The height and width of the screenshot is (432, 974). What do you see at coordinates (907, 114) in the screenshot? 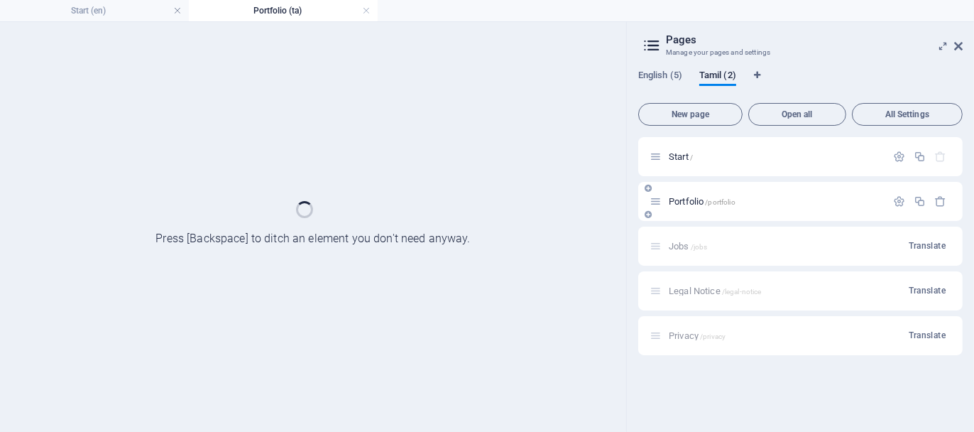
I see `button: All Settings` at bounding box center [907, 114].